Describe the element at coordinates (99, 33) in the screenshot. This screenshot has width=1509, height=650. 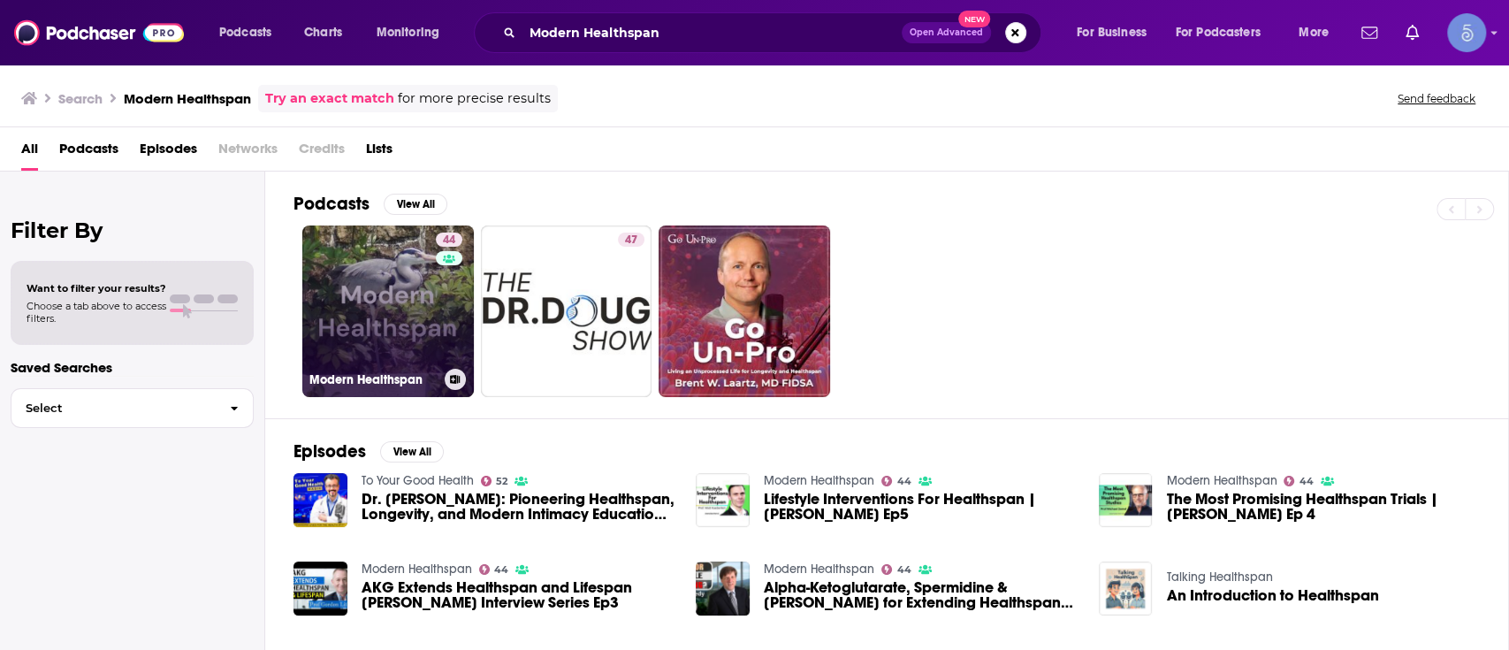
I see `img: Podchaser - Follow, Share and Rate Podcasts` at that location.